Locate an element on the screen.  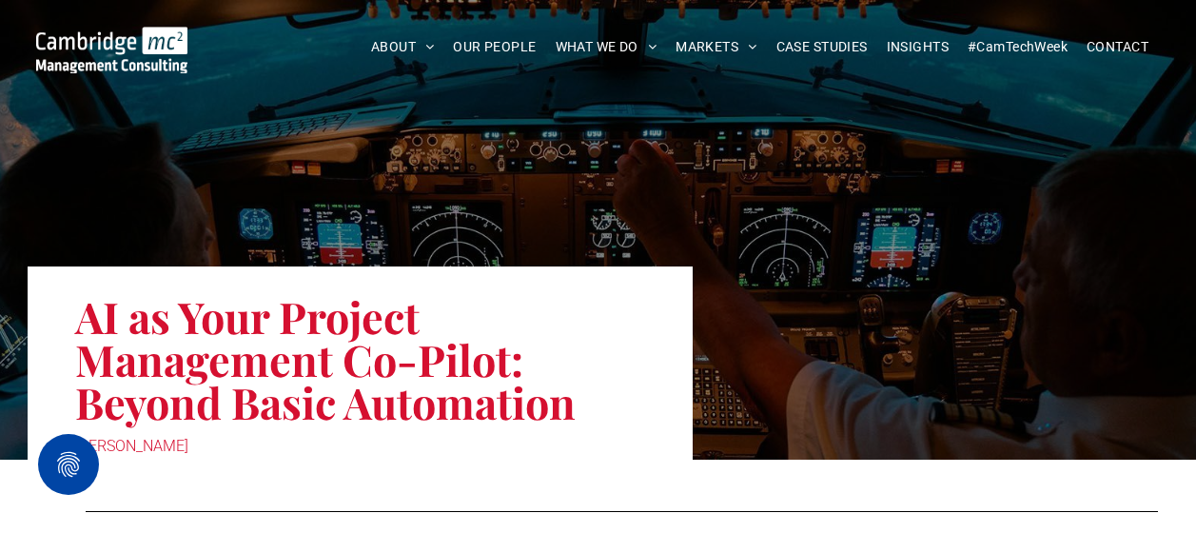
a: INSIGHTS is located at coordinates (917, 47).